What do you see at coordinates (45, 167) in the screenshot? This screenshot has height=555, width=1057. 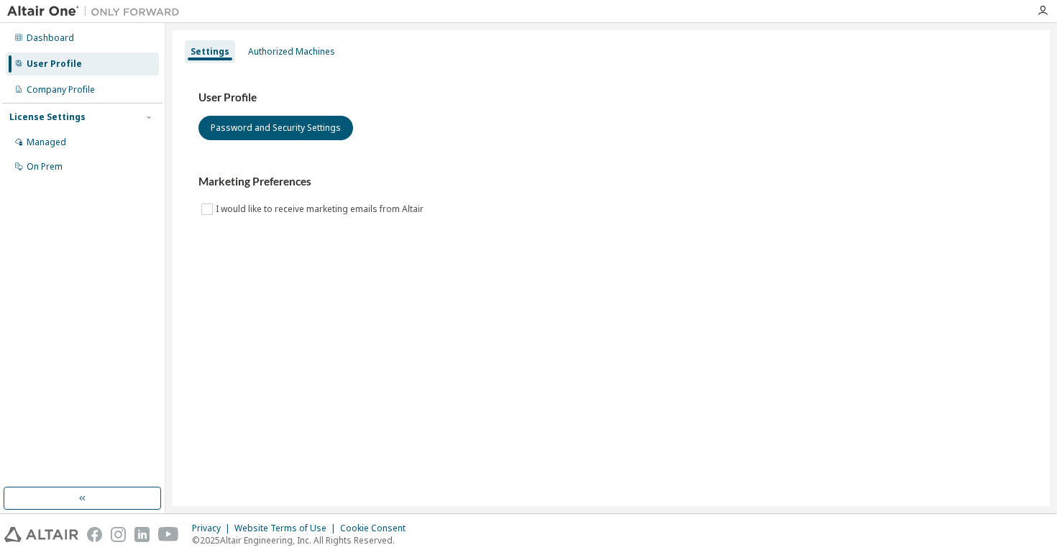 I see `div: On Prem` at bounding box center [45, 167].